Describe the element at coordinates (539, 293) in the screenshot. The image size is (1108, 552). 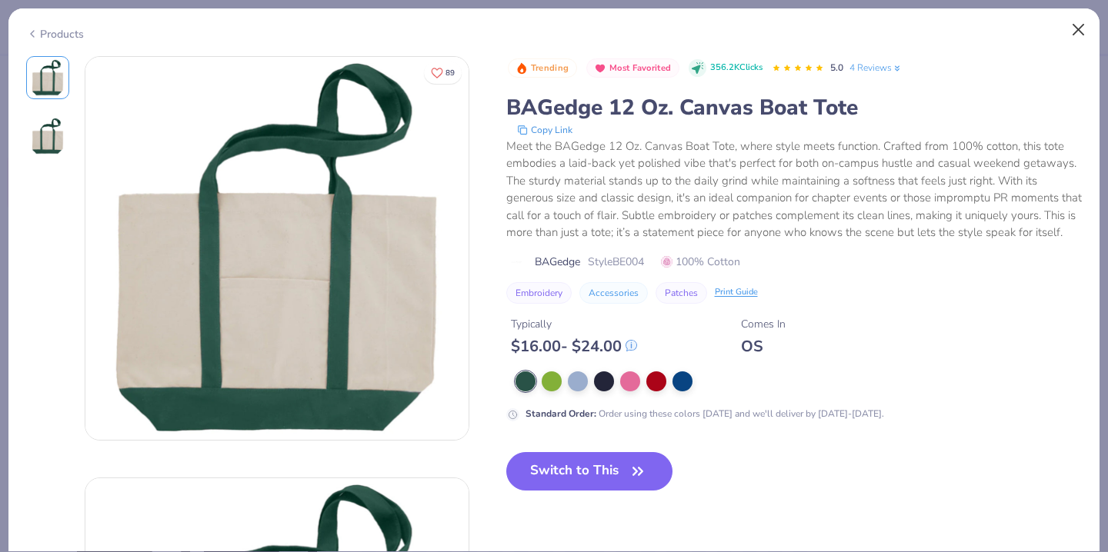
I see `button: Embroidery` at that location.